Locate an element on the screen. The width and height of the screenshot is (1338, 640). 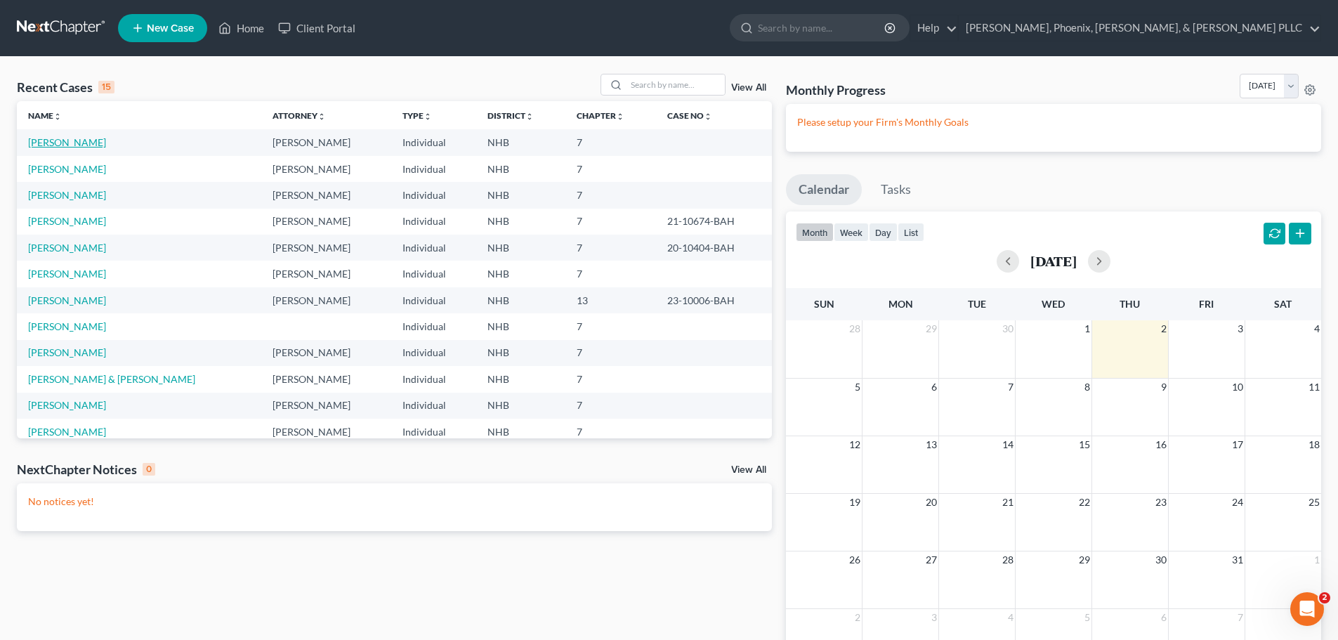
td: 23-10006-BAH is located at coordinates (713, 300).